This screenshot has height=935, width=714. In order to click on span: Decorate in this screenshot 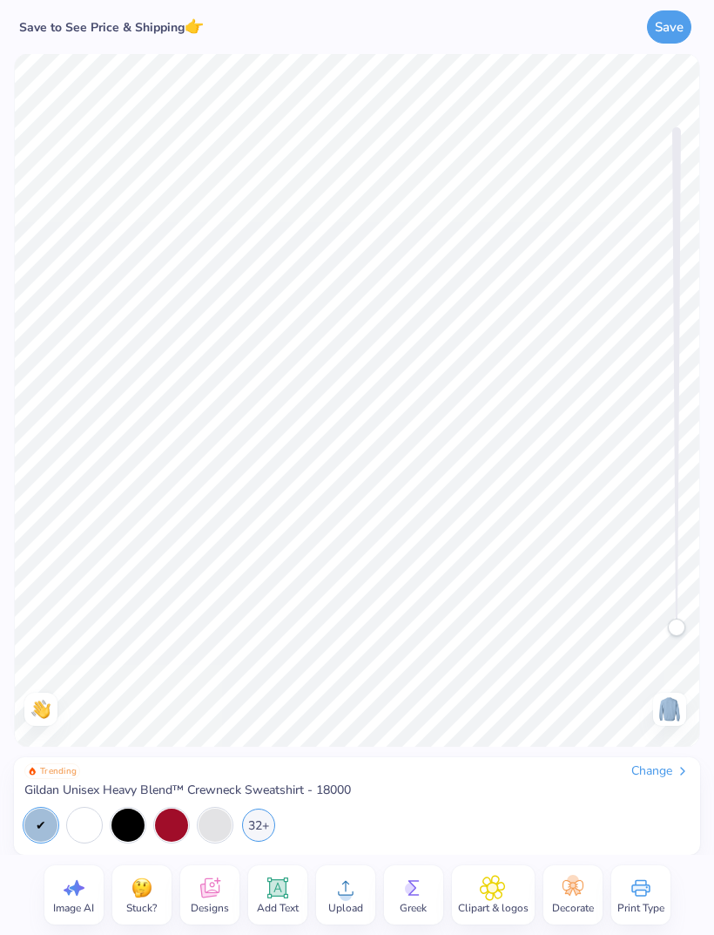, I will do `click(573, 908)`.